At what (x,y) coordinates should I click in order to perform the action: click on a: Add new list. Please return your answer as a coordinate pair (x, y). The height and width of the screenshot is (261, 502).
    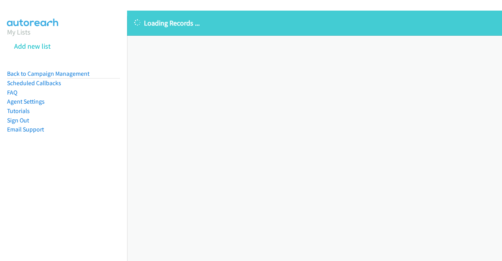
    Looking at the image, I should click on (32, 46).